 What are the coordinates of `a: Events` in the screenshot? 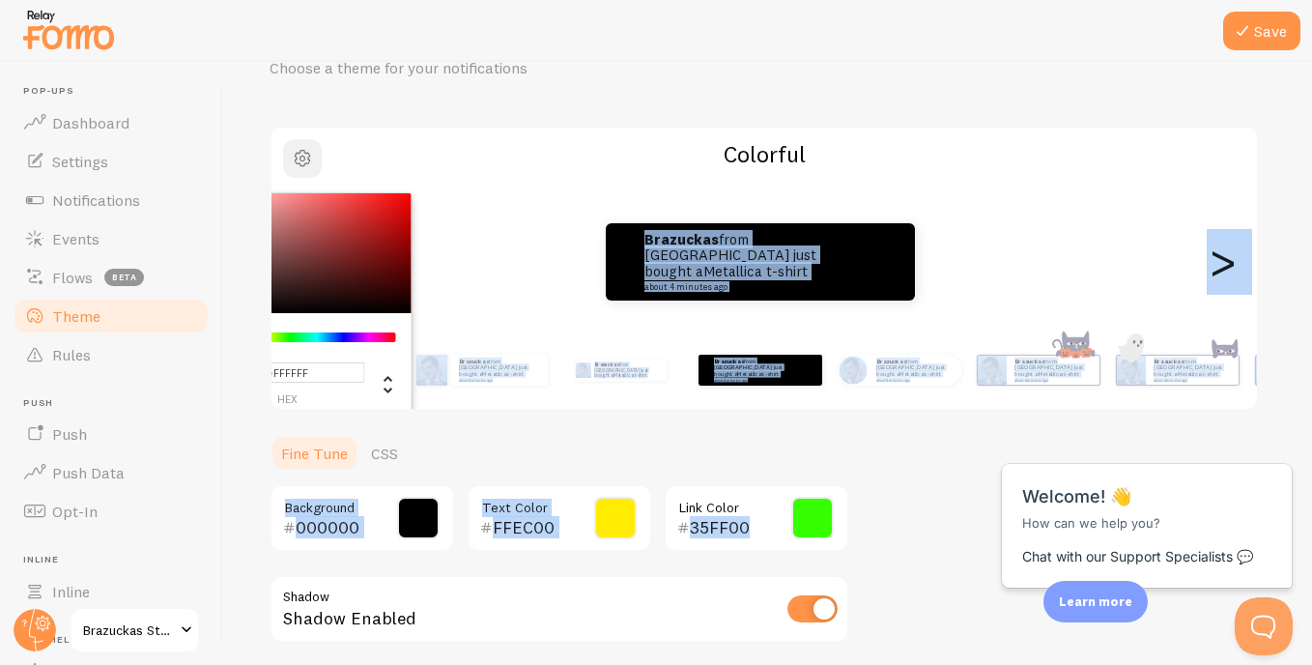 It's located at (111, 239).